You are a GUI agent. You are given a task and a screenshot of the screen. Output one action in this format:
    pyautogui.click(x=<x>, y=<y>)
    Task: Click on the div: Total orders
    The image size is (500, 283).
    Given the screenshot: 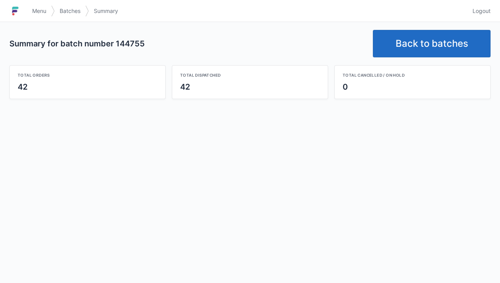 What is the action you would take?
    pyautogui.click(x=88, y=75)
    